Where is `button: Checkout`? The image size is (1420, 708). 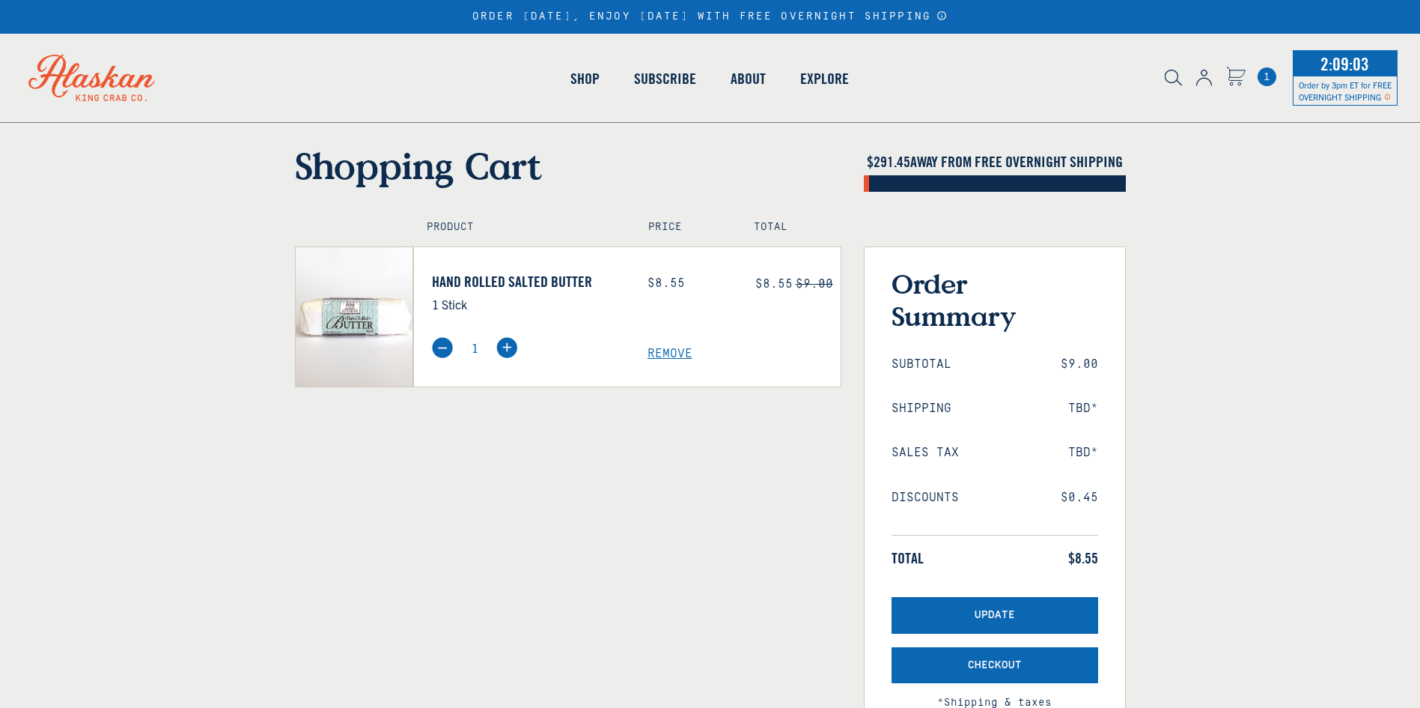
button: Checkout is located at coordinates (995, 665).